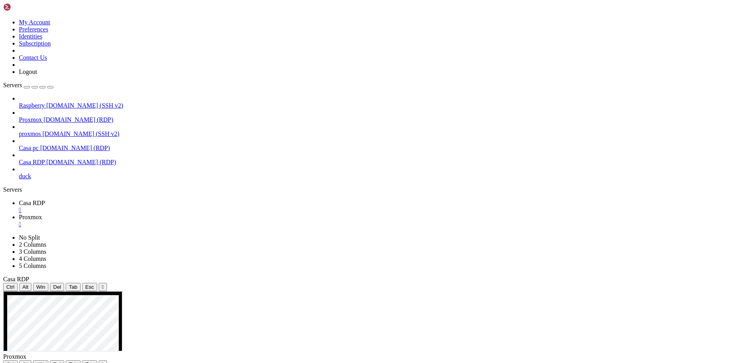  What do you see at coordinates (90, 287) in the screenshot?
I see `span: Esc` at bounding box center [90, 287].